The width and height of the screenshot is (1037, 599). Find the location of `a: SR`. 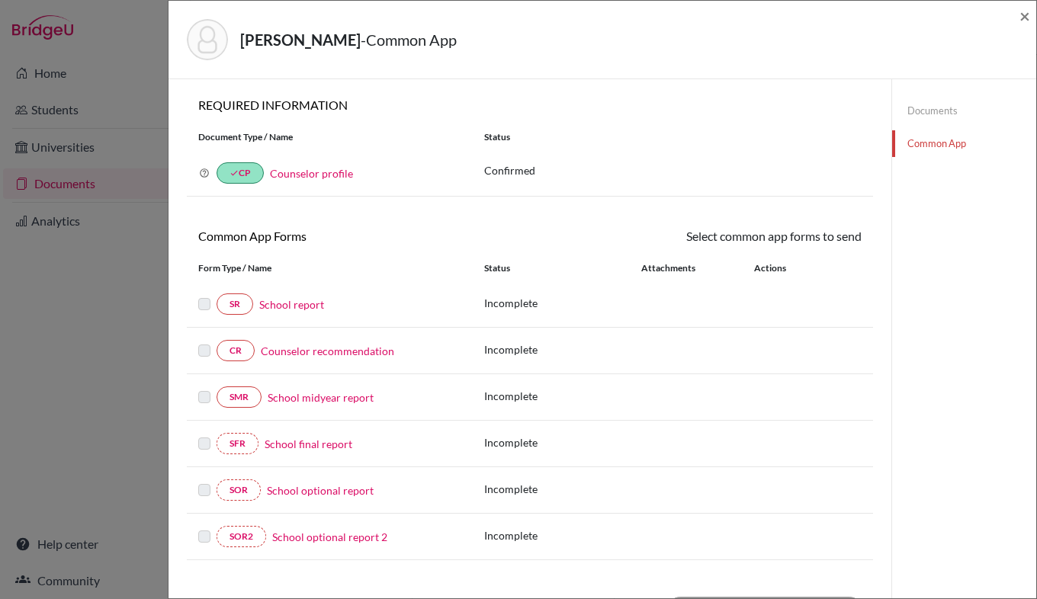

a: SR is located at coordinates (235, 304).